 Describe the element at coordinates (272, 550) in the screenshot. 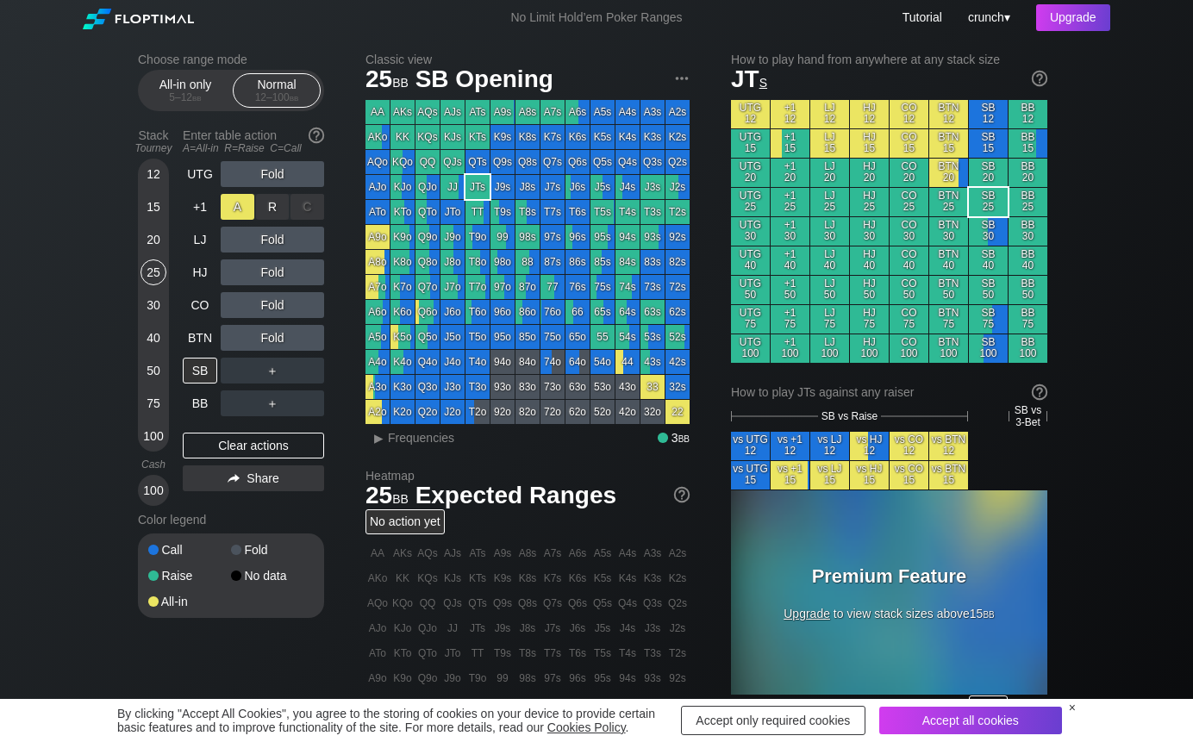

I see `div: Fold` at that location.